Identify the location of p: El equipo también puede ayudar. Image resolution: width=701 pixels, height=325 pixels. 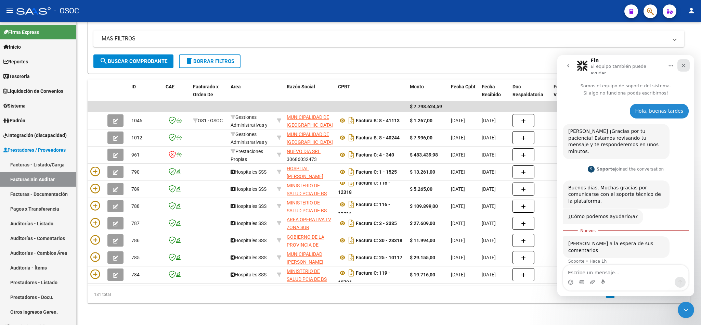
(69, 13).